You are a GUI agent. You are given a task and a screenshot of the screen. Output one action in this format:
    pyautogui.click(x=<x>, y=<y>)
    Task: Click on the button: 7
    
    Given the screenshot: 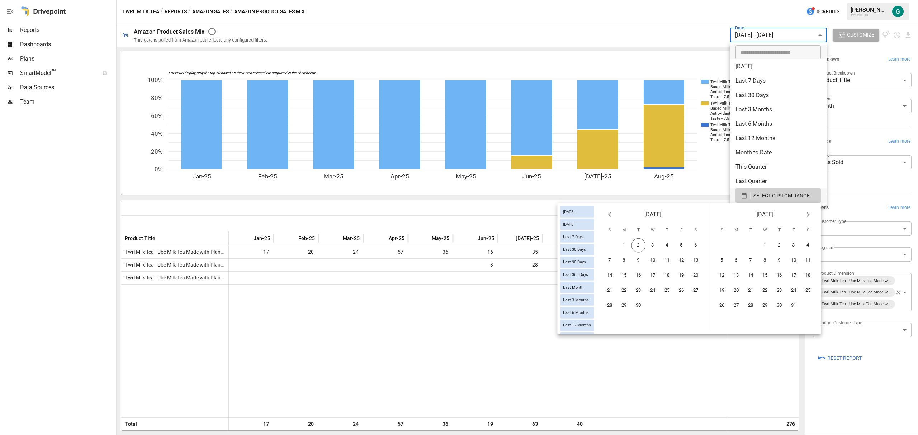 What is the action you would take?
    pyautogui.click(x=610, y=261)
    